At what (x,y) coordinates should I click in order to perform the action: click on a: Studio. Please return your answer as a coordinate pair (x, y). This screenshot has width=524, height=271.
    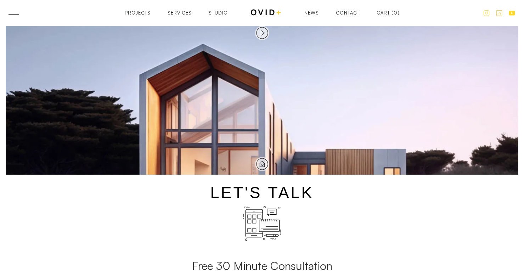
    Looking at the image, I should click on (218, 13).